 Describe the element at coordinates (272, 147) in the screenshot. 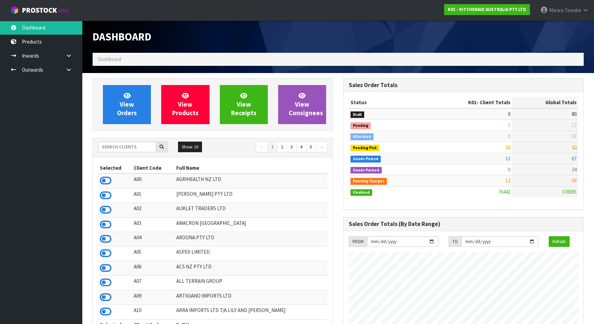

I see `a: 1` at that location.